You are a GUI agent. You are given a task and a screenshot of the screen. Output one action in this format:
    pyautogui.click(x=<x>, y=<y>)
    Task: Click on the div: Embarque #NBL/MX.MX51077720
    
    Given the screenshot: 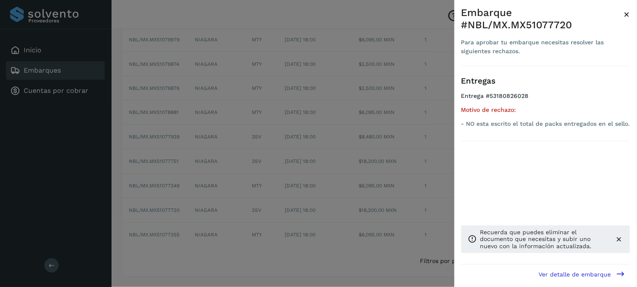 What is the action you would take?
    pyautogui.click(x=543, y=19)
    